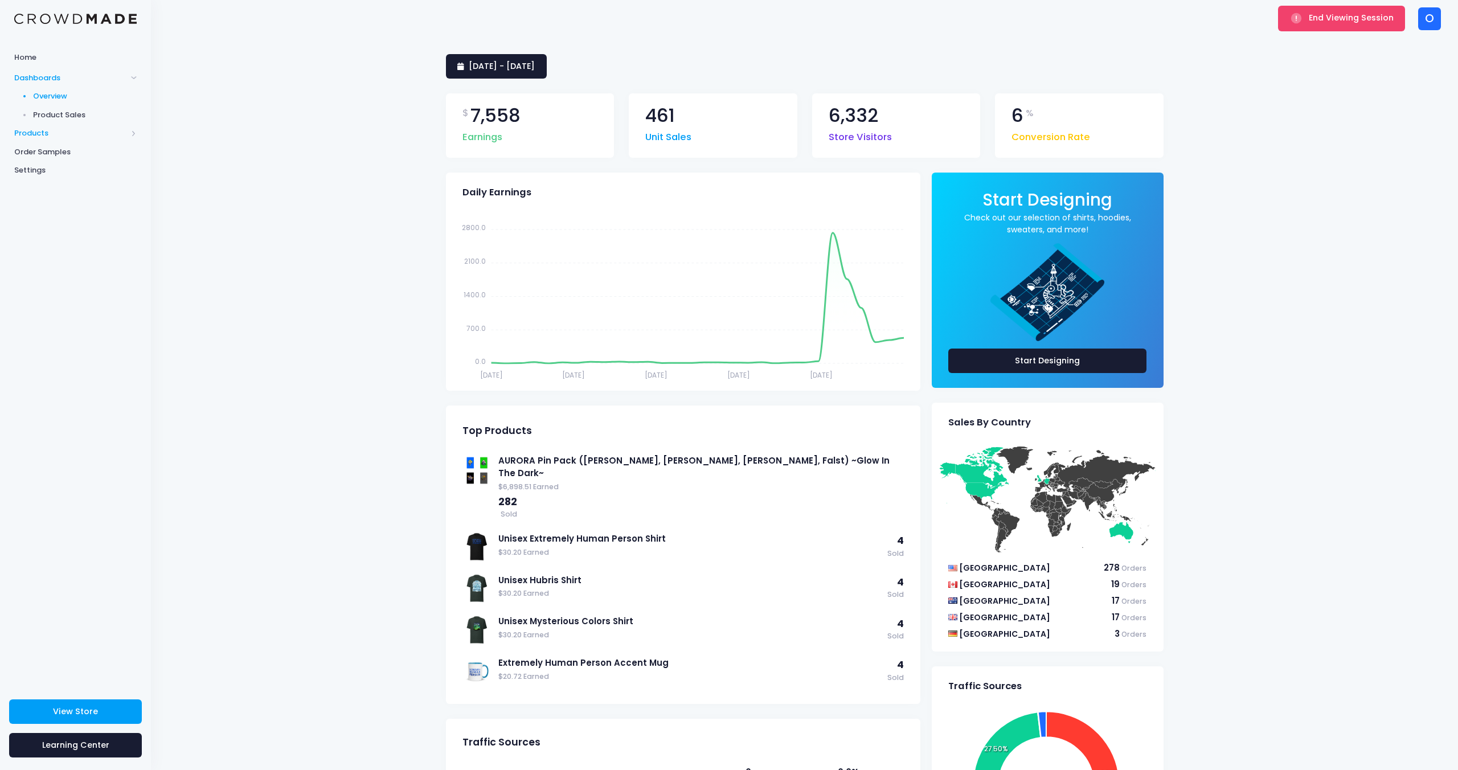  Describe the element at coordinates (1017, 116) in the screenshot. I see `span: 6` at that location.